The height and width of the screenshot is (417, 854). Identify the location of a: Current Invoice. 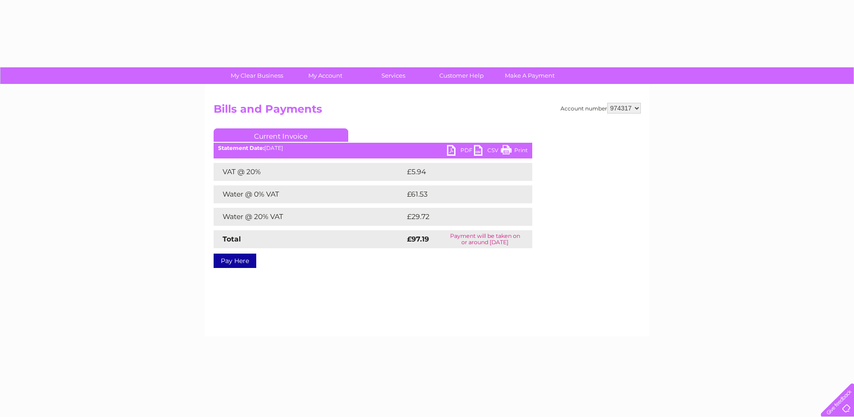
(281, 135).